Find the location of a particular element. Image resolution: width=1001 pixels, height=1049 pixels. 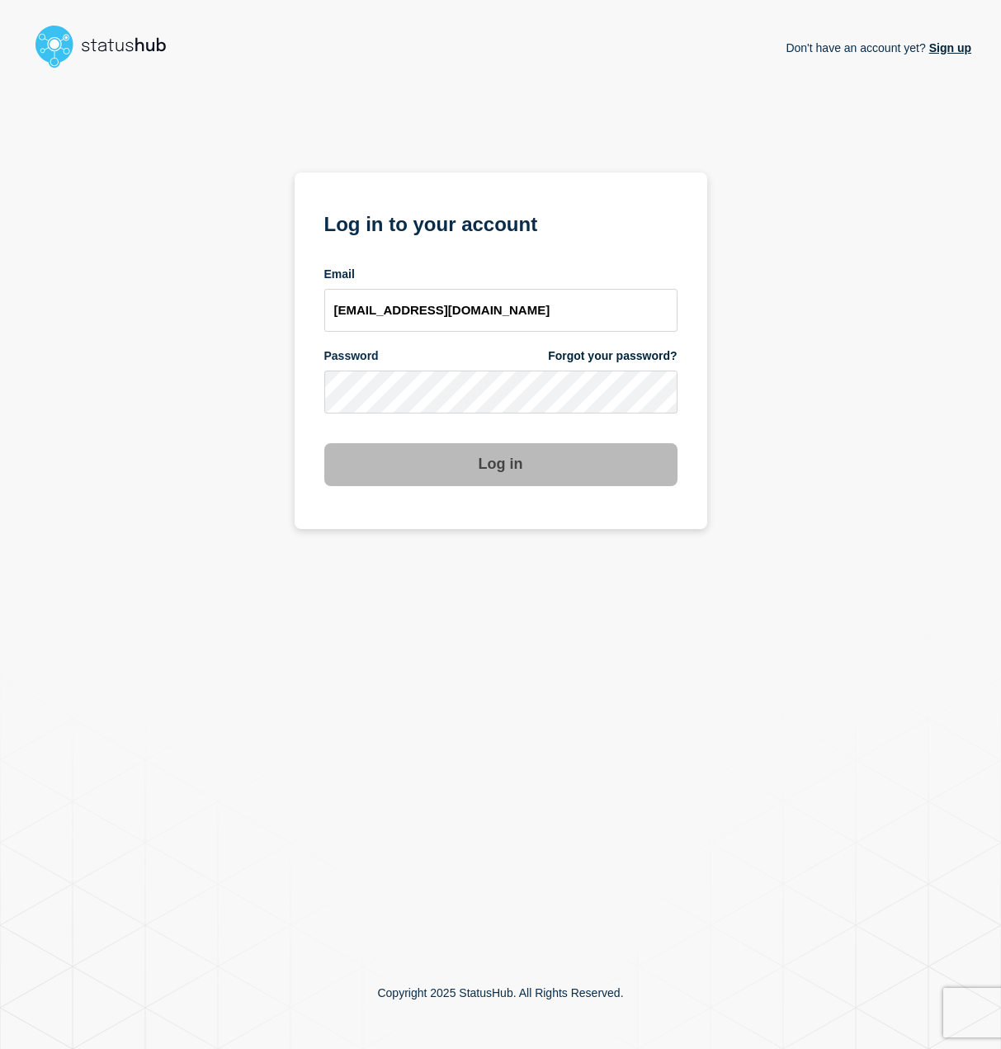

img: StatusHub logo is located at coordinates (108, 46).